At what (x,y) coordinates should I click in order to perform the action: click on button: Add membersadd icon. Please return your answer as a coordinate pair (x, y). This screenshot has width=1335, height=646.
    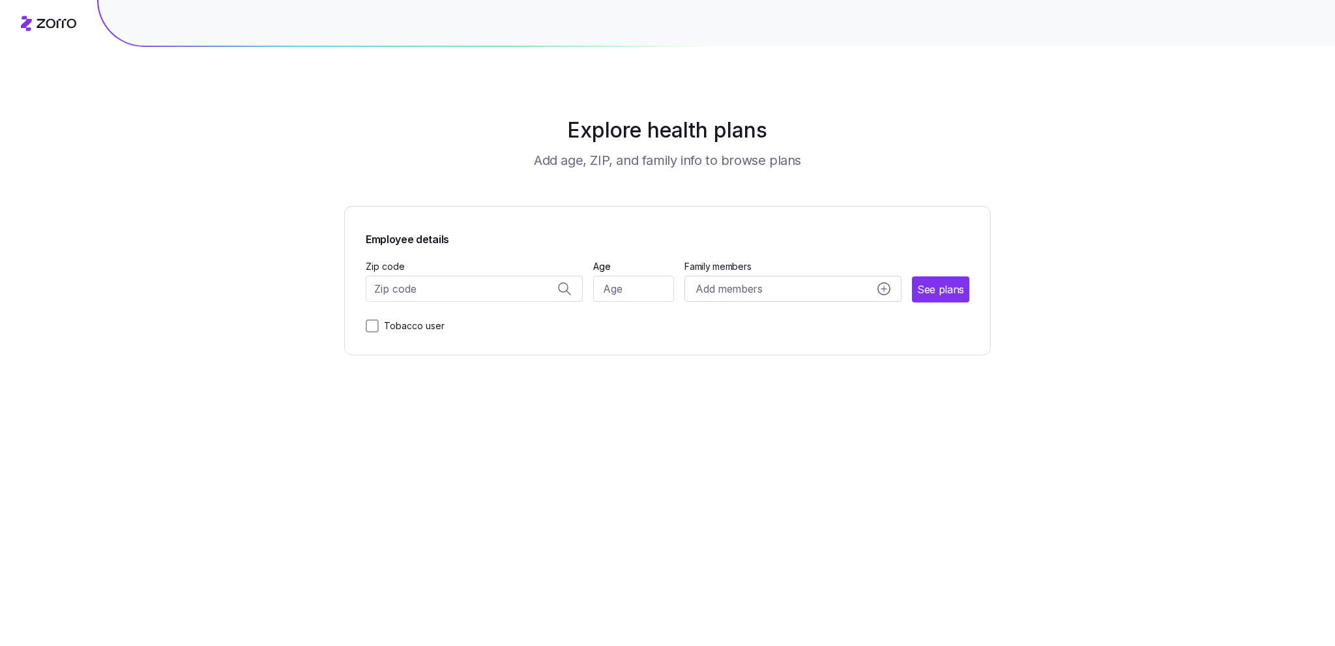
    Looking at the image, I should click on (793, 289).